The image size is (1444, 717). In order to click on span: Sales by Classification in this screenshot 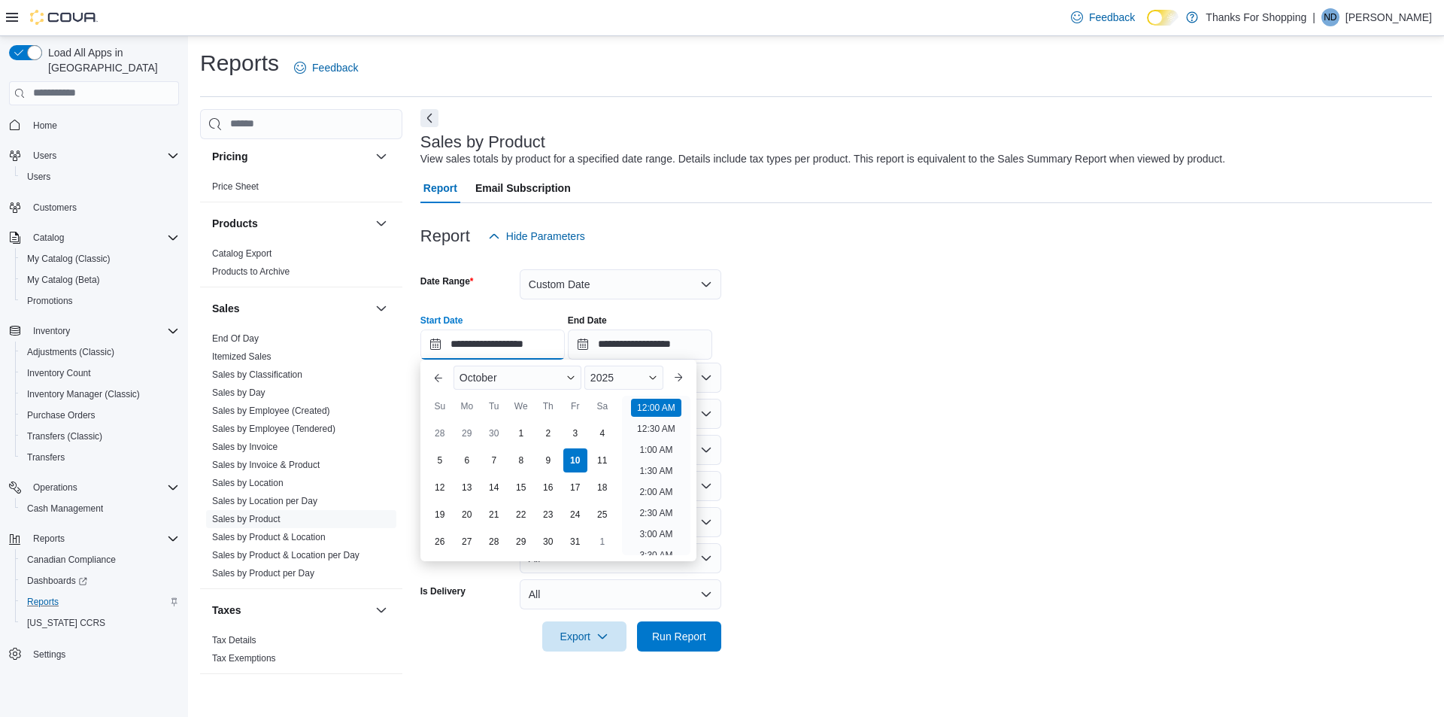, I will do `click(257, 375)`.